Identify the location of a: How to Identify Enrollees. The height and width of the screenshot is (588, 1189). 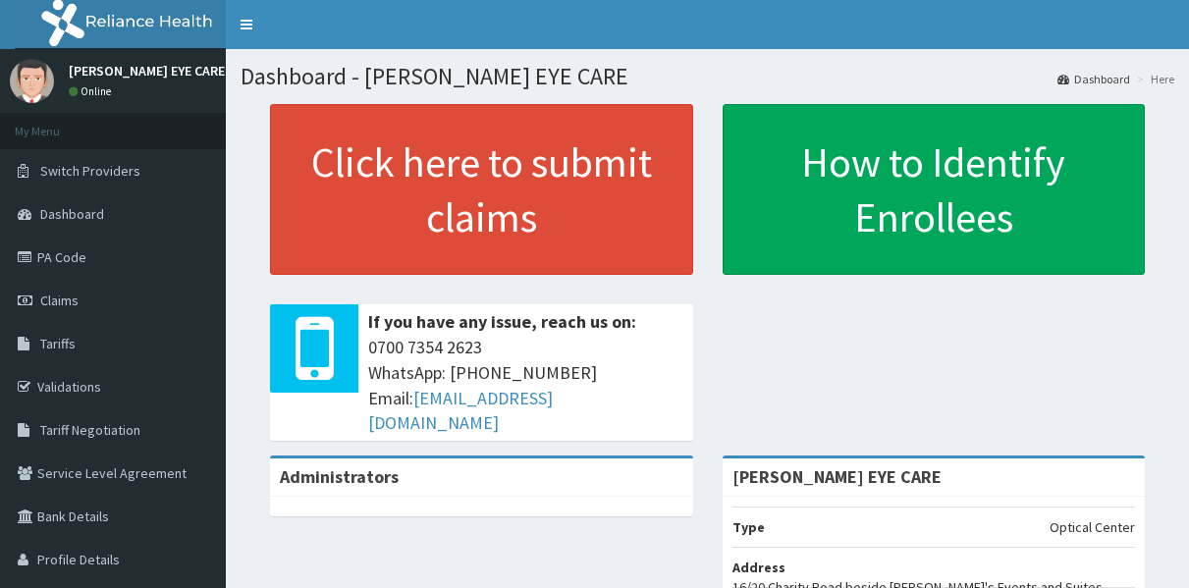
(934, 190).